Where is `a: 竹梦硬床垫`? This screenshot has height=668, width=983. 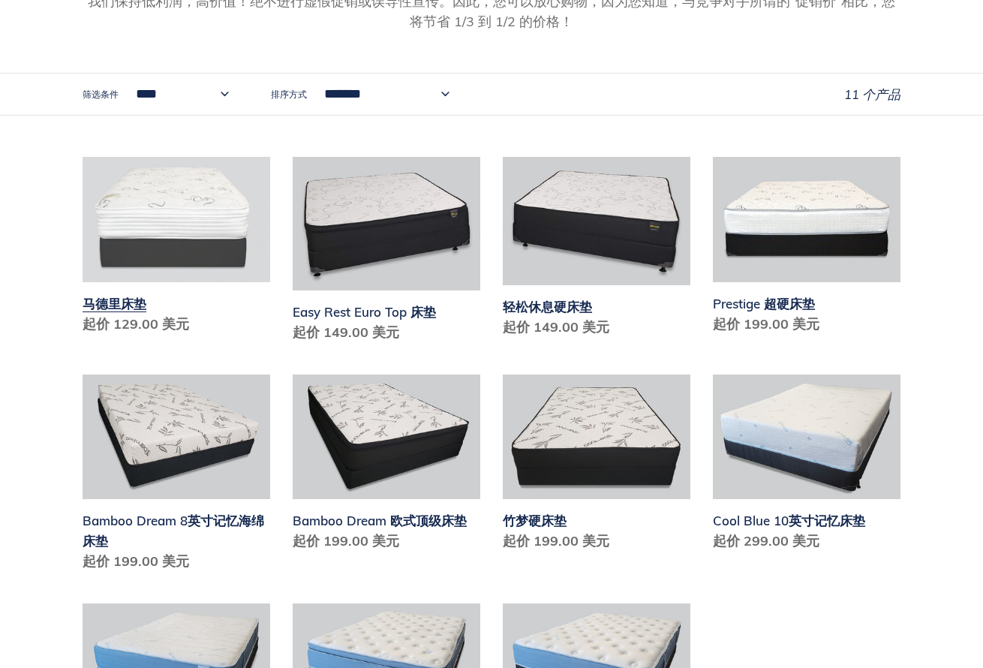
a: 竹梦硬床垫 is located at coordinates (597, 466).